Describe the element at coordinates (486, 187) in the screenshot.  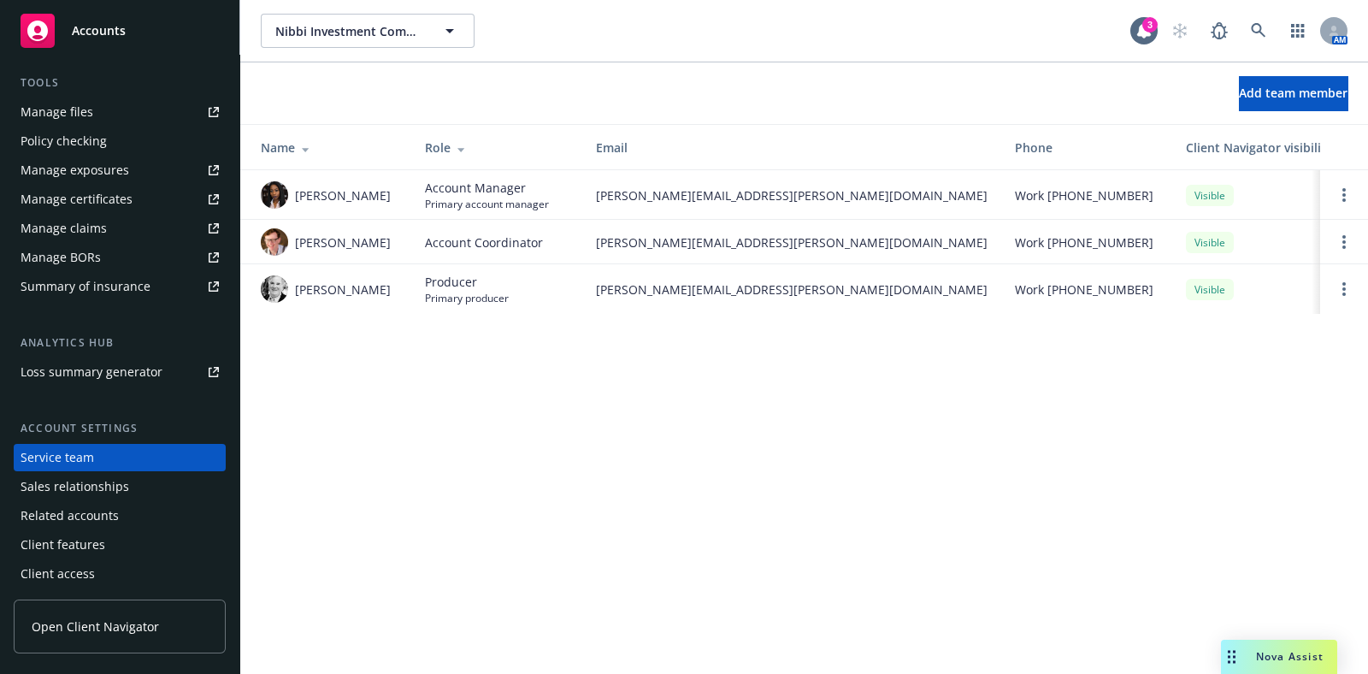
I see `span: Account Manager` at that location.